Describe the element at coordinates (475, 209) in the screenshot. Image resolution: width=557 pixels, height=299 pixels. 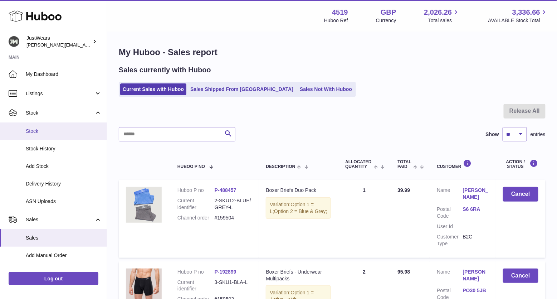
I see `a: S6 6RA` at that location.